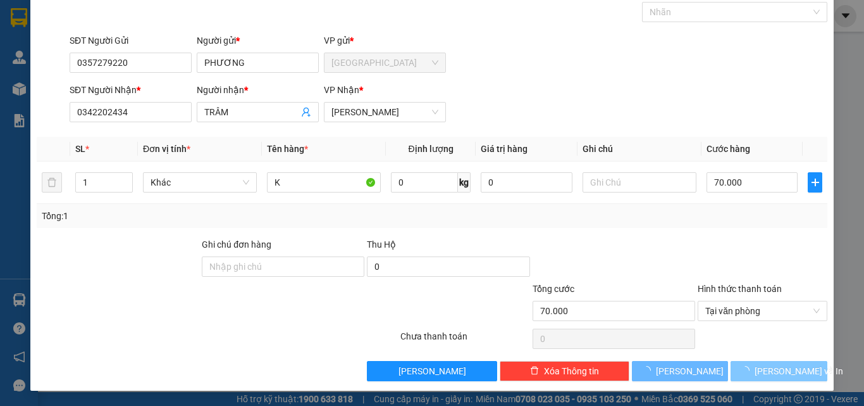 The height and width of the screenshot is (406, 864). I want to click on div: Thắng, so click(75, 47).